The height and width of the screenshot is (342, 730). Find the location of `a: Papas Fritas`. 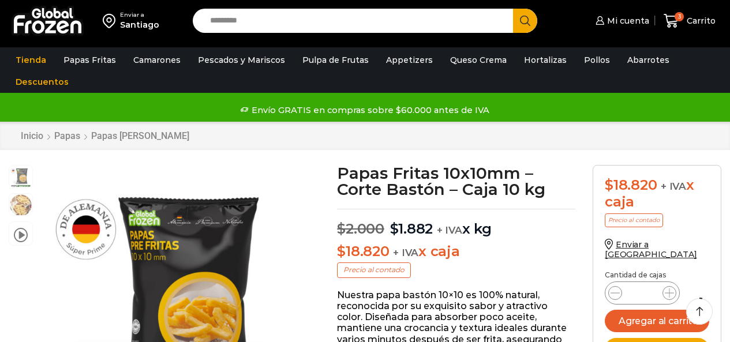

a: Papas Fritas is located at coordinates (89, 60).